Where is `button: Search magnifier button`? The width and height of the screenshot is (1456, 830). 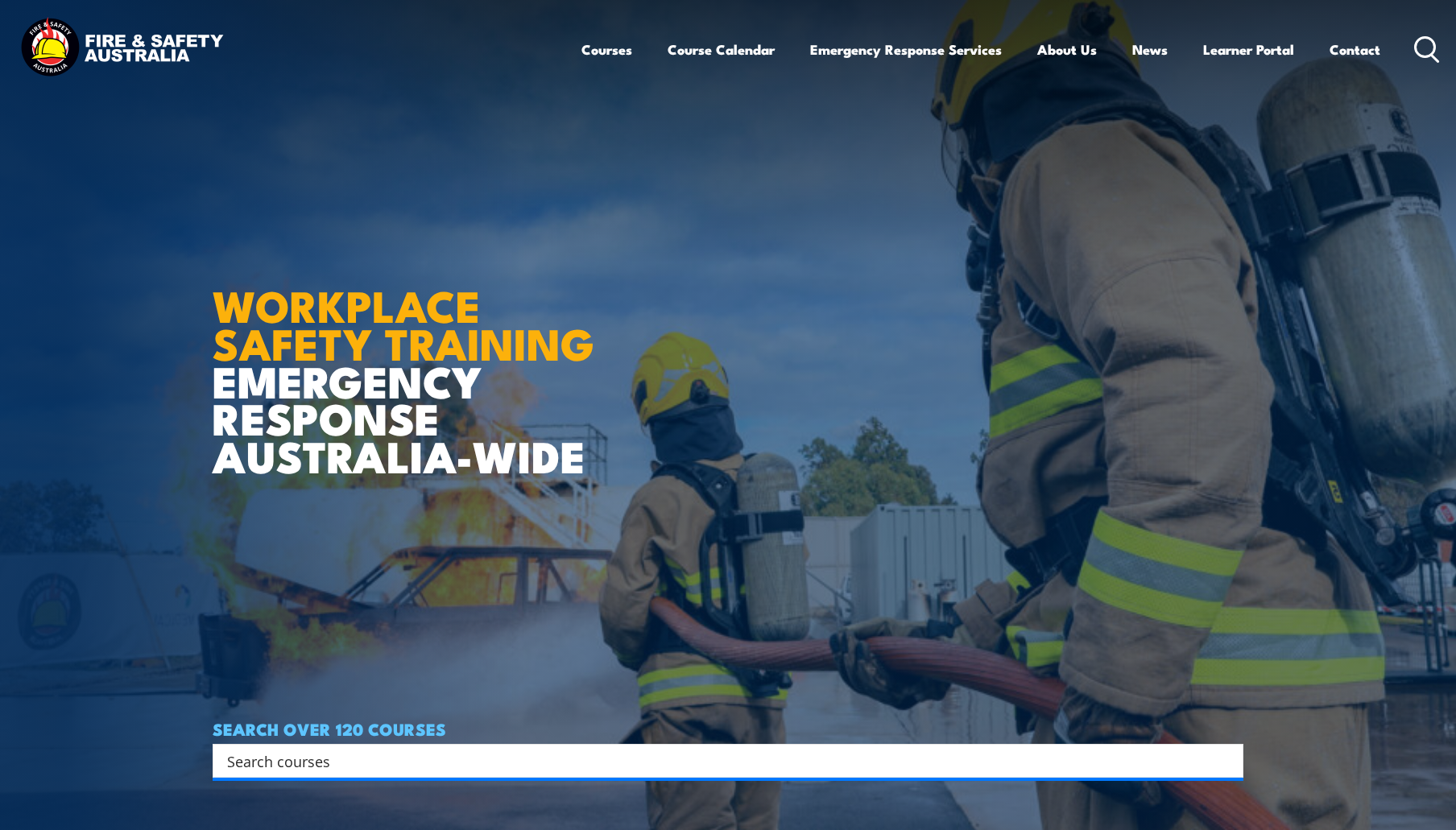
button: Search magnifier button is located at coordinates (1226, 761).